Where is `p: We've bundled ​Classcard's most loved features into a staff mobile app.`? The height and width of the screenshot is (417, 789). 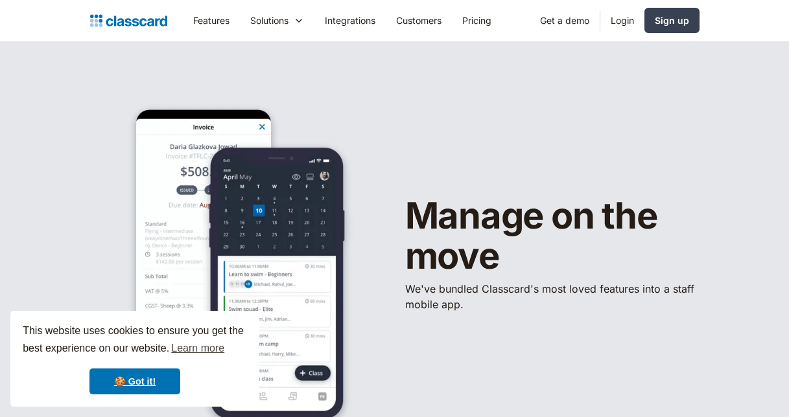
p: We've bundled ​Classcard's most loved features into a staff mobile app. is located at coordinates (552, 297).